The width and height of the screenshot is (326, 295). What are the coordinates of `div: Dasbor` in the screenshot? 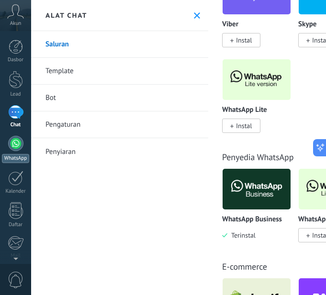 It's located at (16, 60).